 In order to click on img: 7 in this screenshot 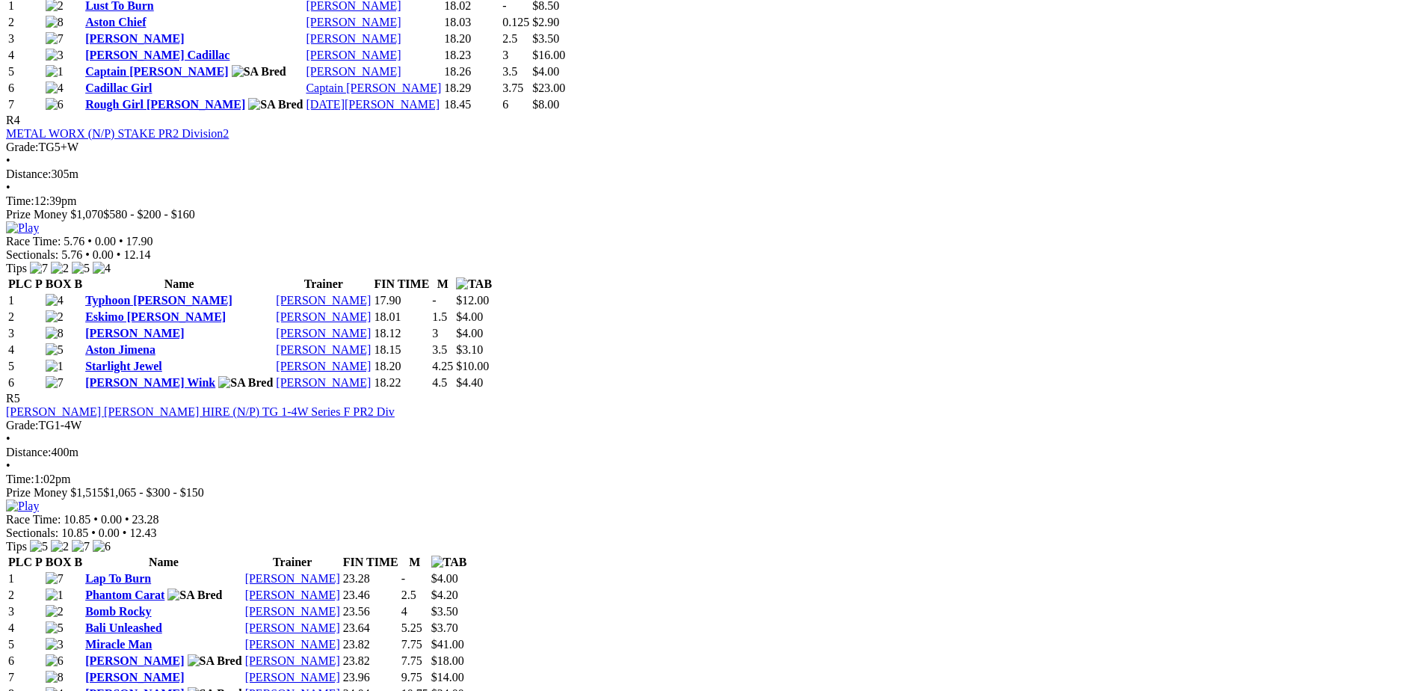, I will do `click(55, 579)`.